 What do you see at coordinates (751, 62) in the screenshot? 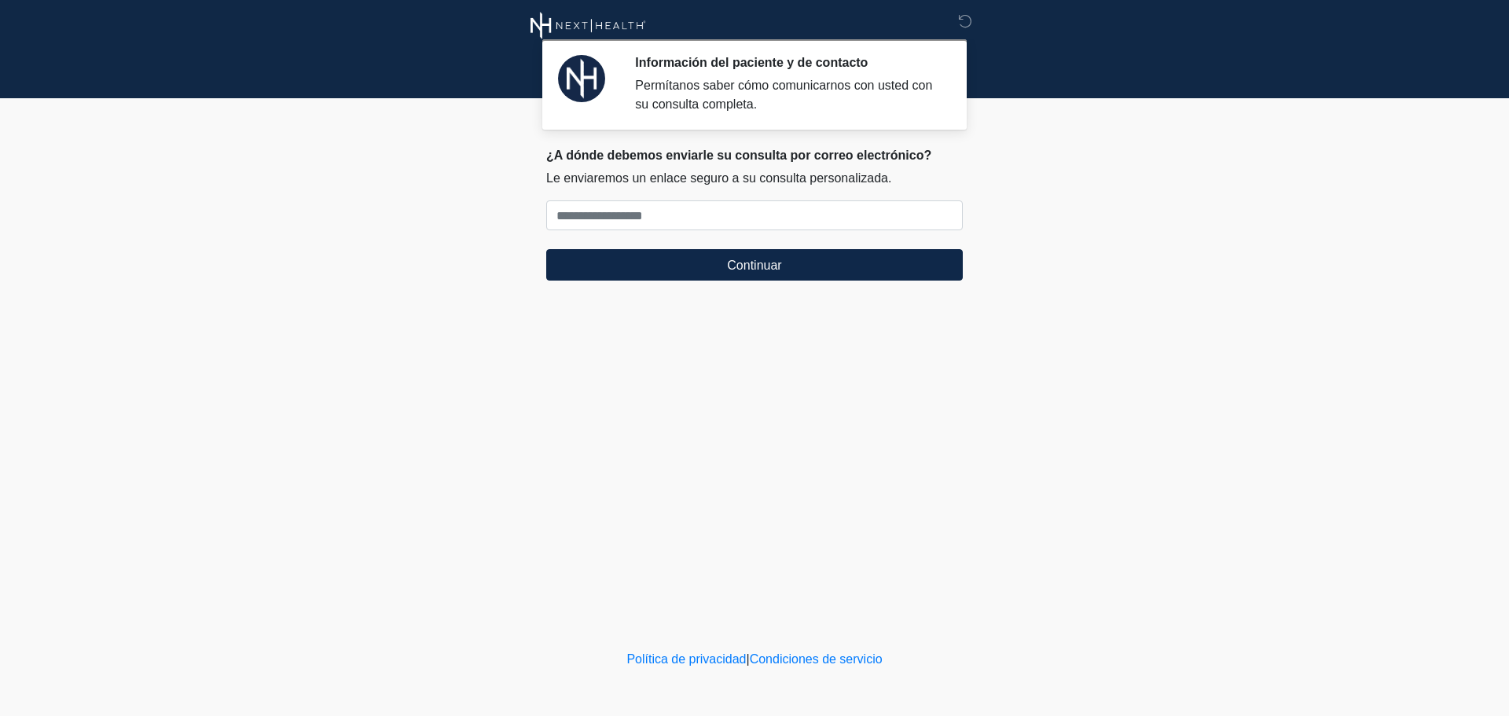
I see `font: Información del paciente y de contacto` at bounding box center [751, 62].